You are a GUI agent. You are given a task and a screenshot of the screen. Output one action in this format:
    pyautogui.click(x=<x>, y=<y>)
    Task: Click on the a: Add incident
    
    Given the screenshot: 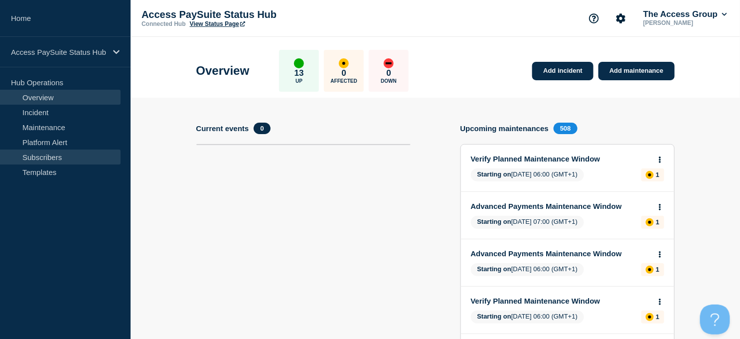 What is the action you would take?
    pyautogui.click(x=562, y=71)
    